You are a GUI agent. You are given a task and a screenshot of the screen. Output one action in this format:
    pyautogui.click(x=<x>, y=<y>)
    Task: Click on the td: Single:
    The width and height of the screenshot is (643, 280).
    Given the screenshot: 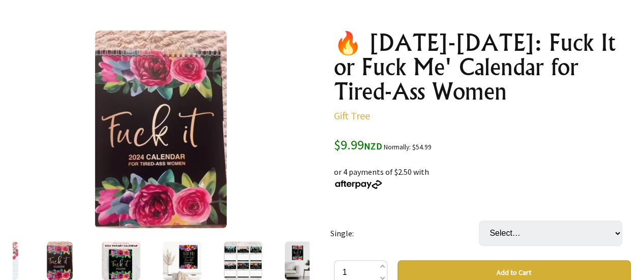 What is the action you would take?
    pyautogui.click(x=405, y=233)
    